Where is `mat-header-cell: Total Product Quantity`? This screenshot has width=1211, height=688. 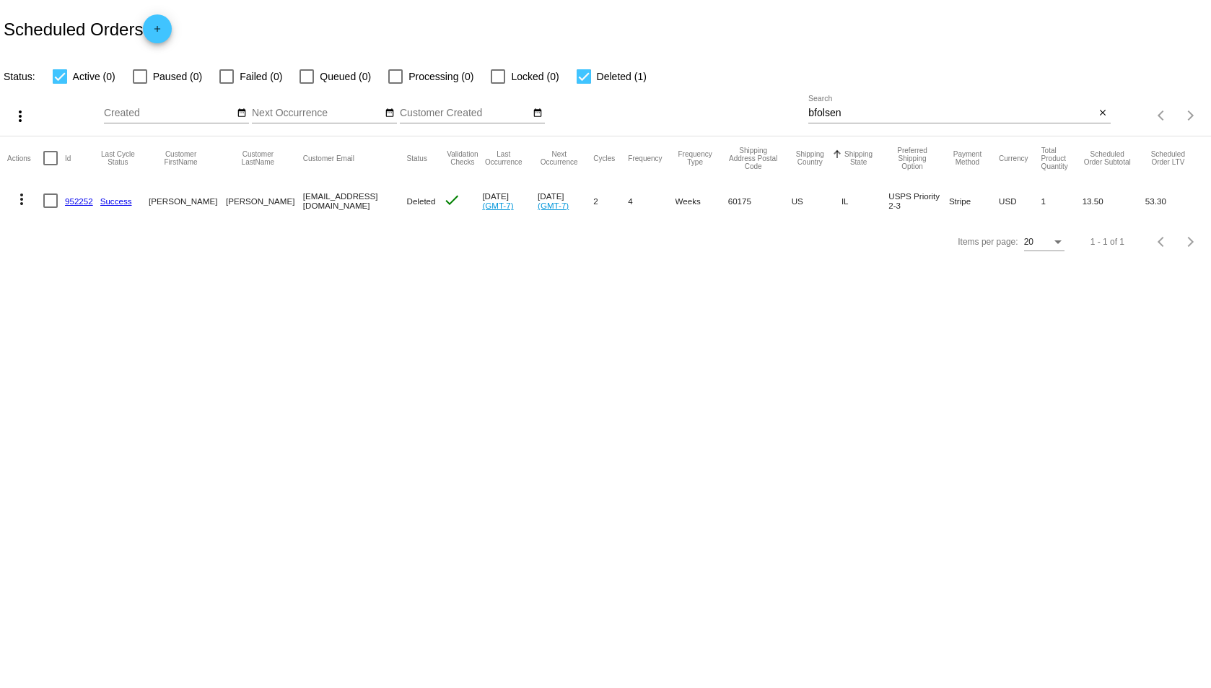 mat-header-cell: Total Product Quantity is located at coordinates (1062, 158).